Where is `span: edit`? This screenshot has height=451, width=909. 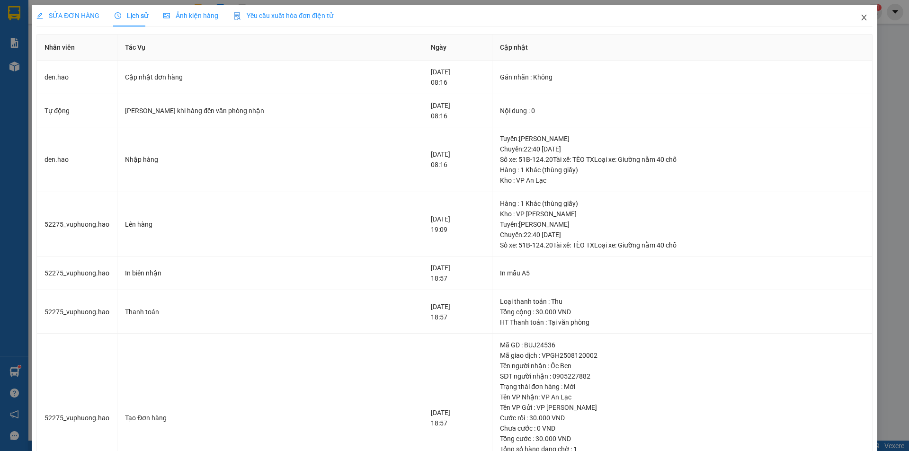 span: edit is located at coordinates (40, 16).